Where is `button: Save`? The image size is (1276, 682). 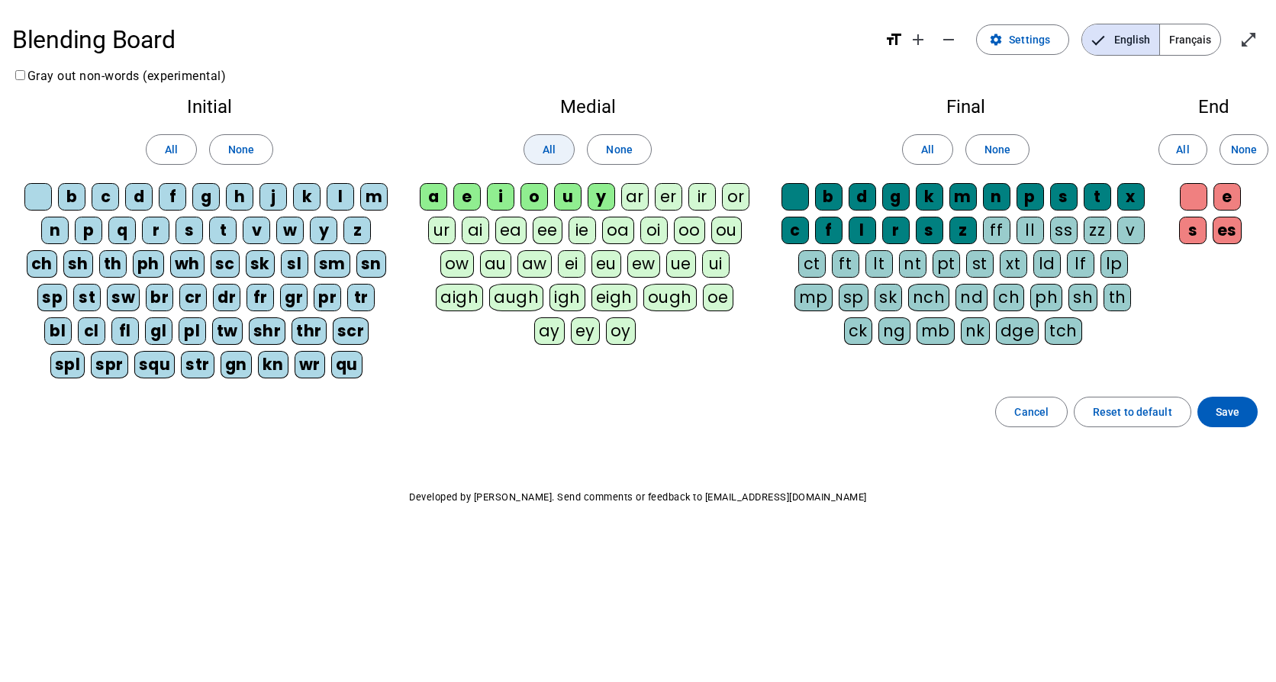
button: Save is located at coordinates (1227, 412).